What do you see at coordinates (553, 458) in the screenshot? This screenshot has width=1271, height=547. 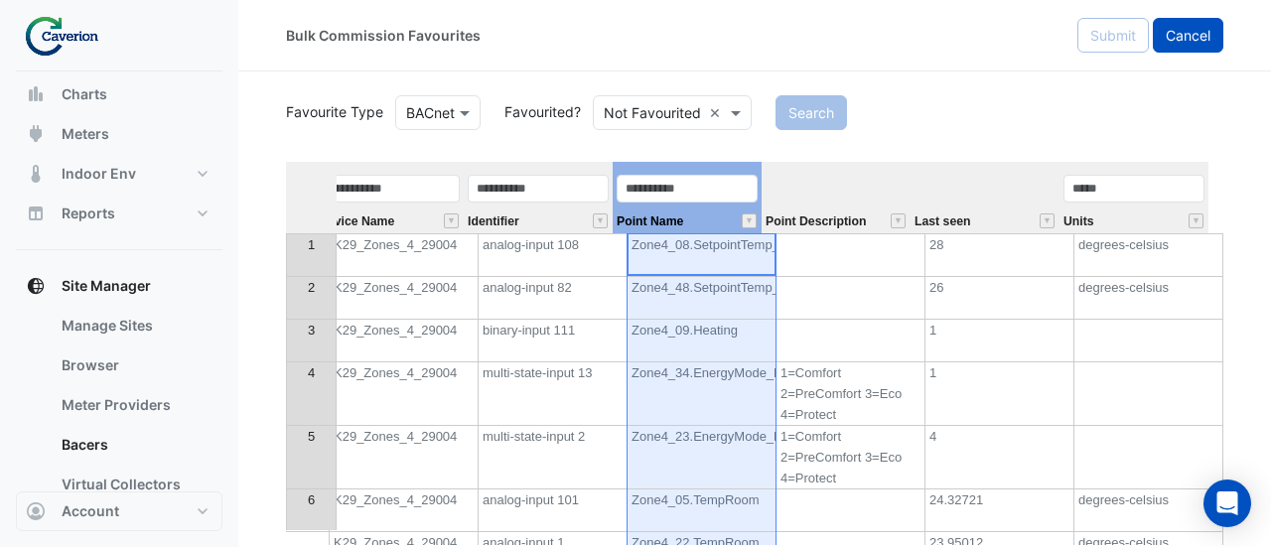 I see `td: multi-state-input 2` at bounding box center [553, 458].